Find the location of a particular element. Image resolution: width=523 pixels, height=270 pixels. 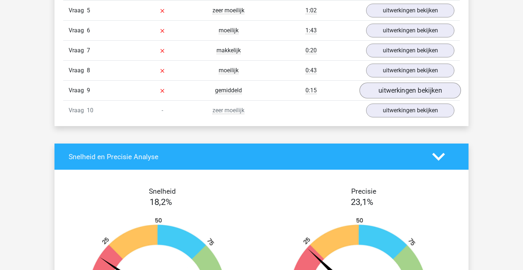

span: 7 is located at coordinates (88, 50).